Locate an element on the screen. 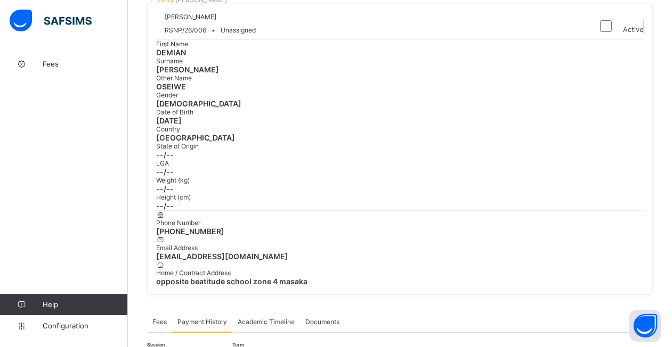 The width and height of the screenshot is (672, 347). span: ₦ 8,000 is located at coordinates (611, 233).